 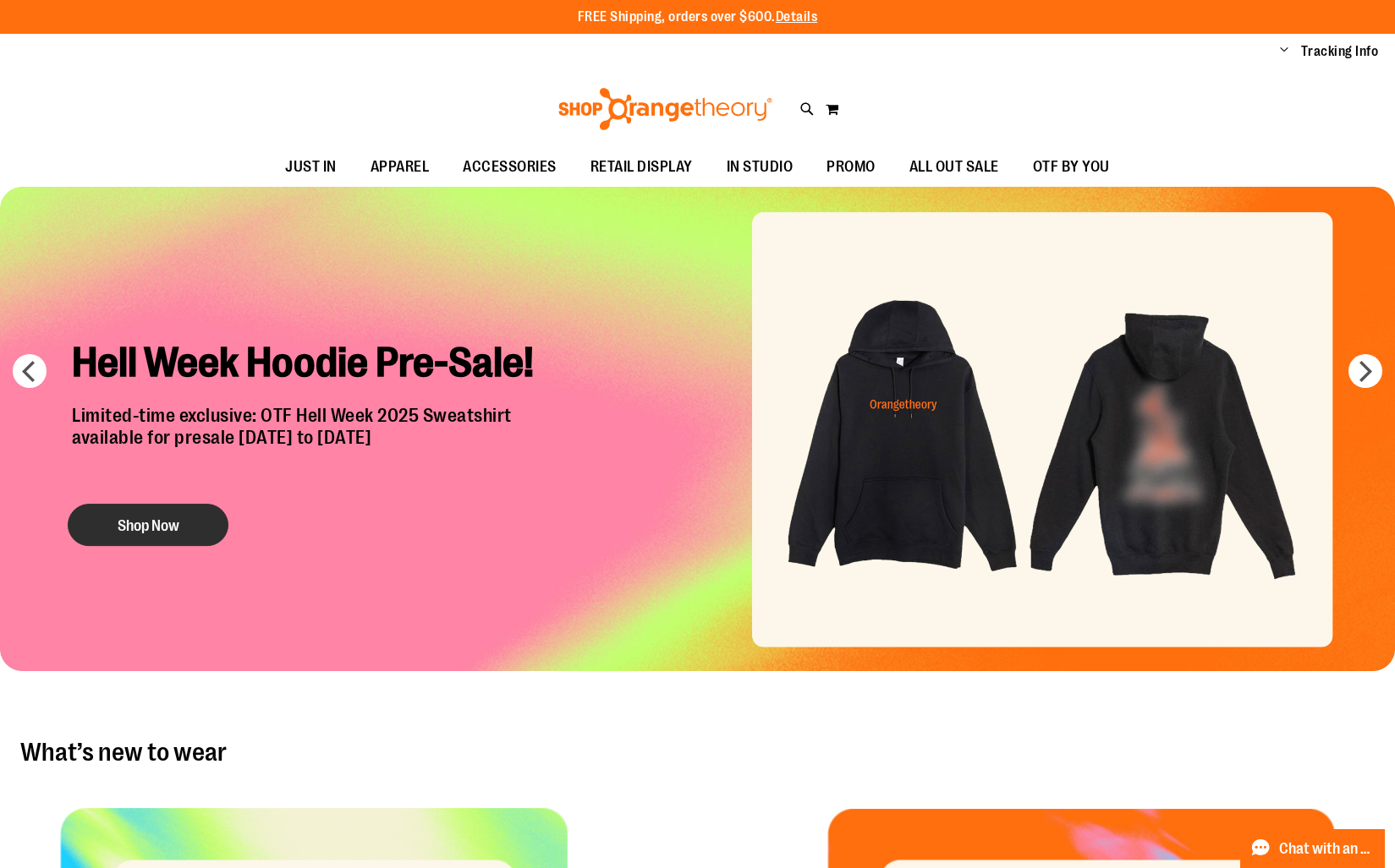 I want to click on a: Hell Week Hoodie Pre-Sale! Limited-time exclusive: OTF Hell Week 2025 Sweatshirtavailable for pre..., so click(x=311, y=439).